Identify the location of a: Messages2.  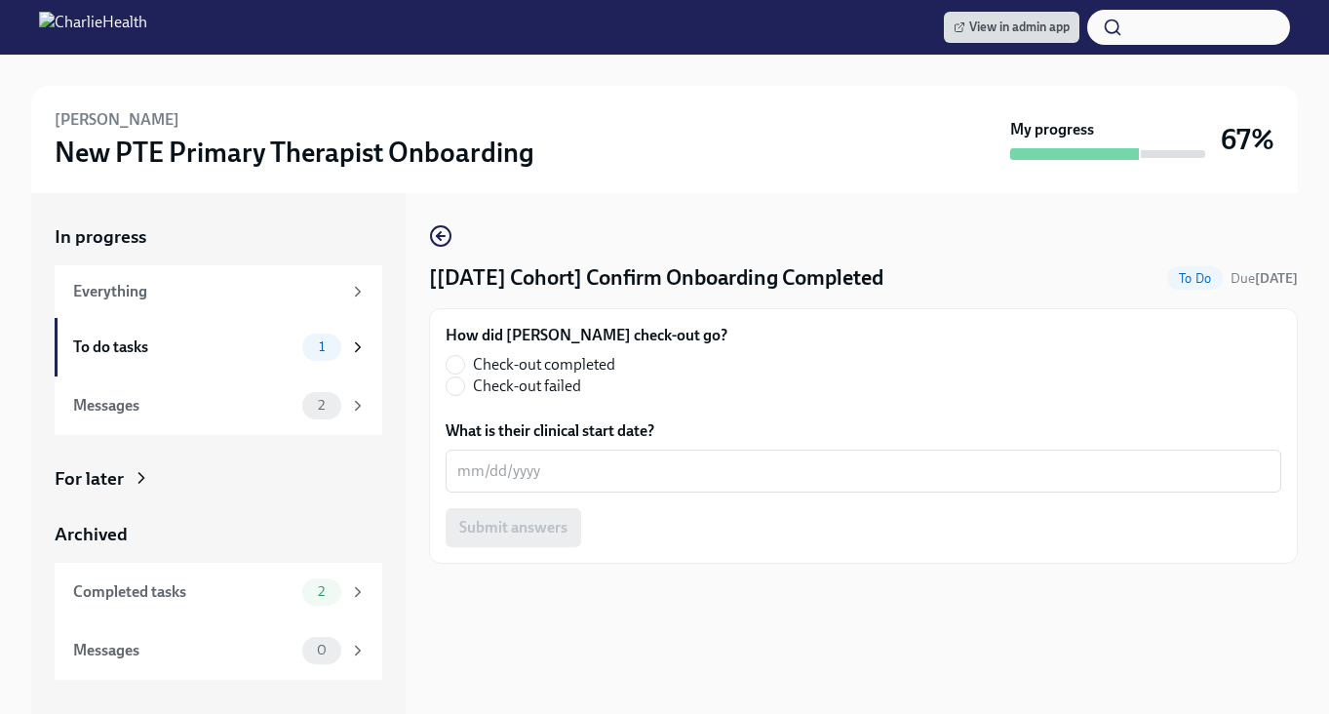
(218, 406).